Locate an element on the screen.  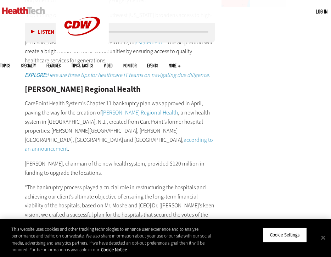
a: Log in is located at coordinates (322, 11).